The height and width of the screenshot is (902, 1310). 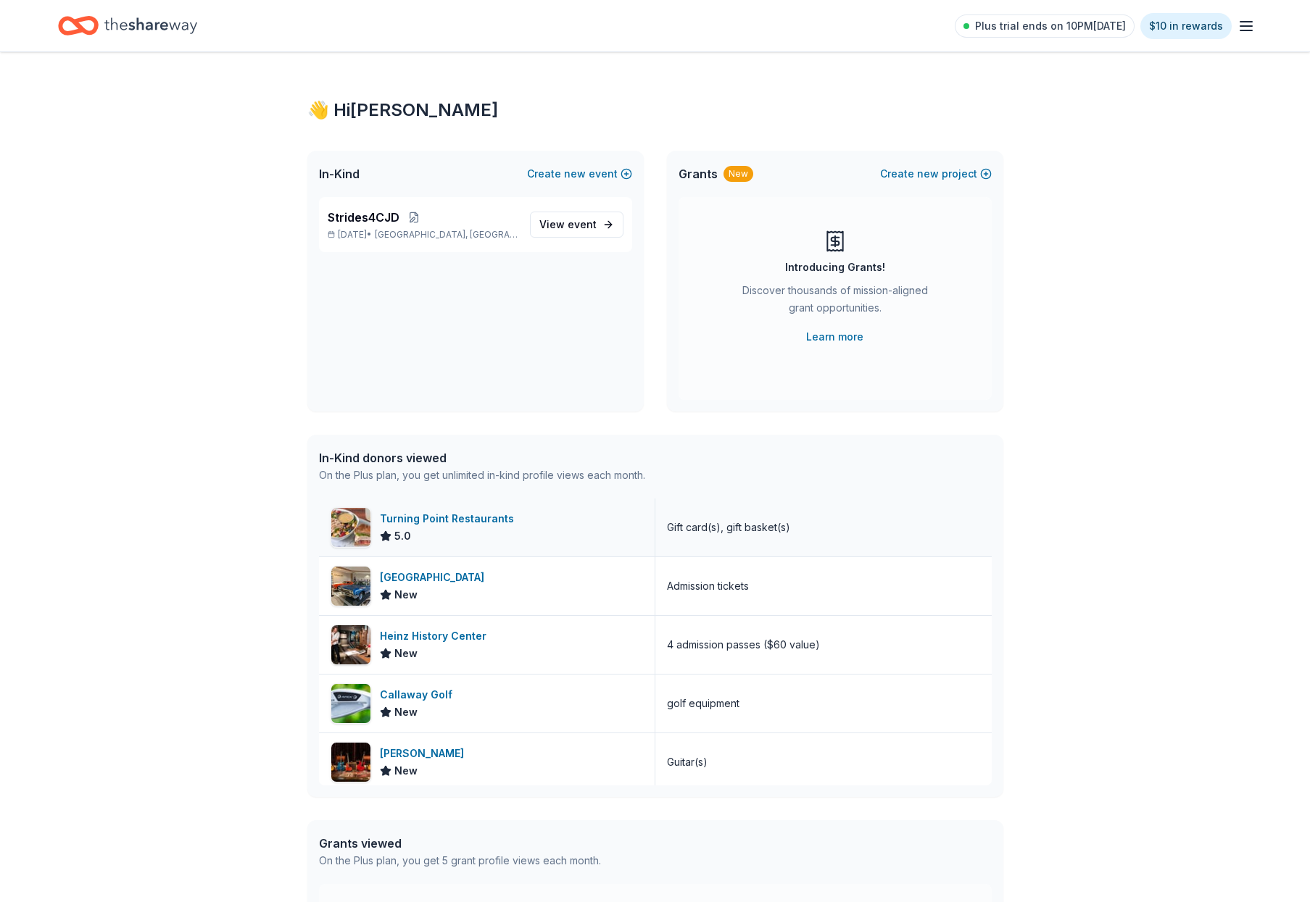 I want to click on button: Createnewevent, so click(x=579, y=174).